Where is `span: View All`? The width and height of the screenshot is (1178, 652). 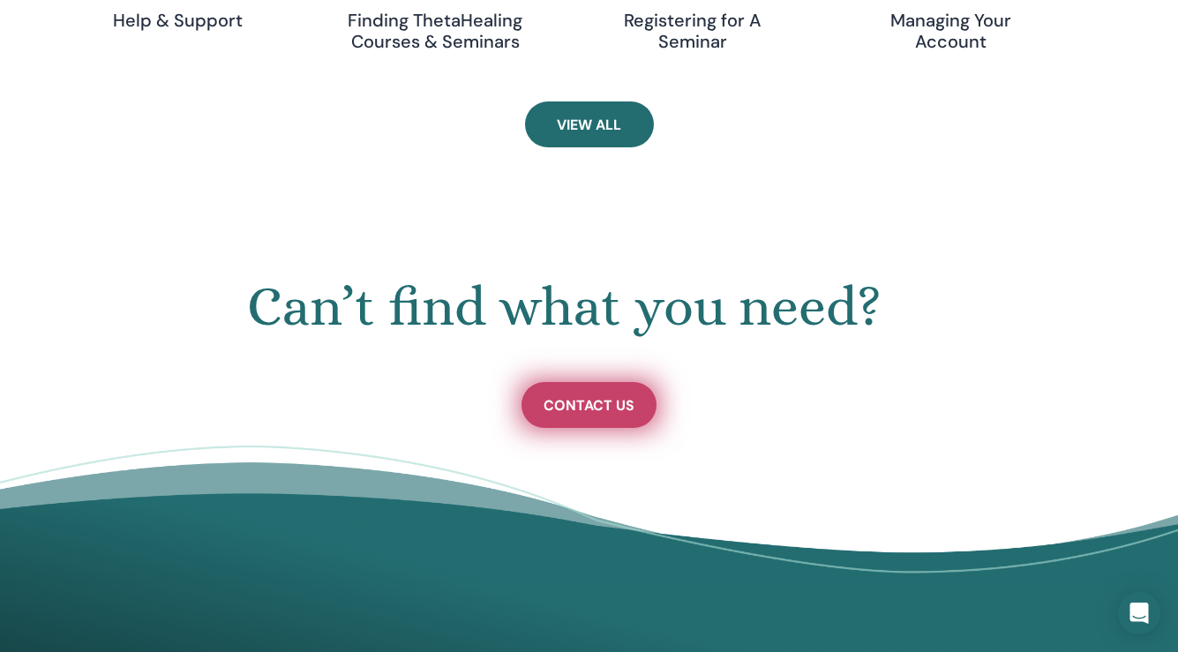
span: View All is located at coordinates (589, 124).